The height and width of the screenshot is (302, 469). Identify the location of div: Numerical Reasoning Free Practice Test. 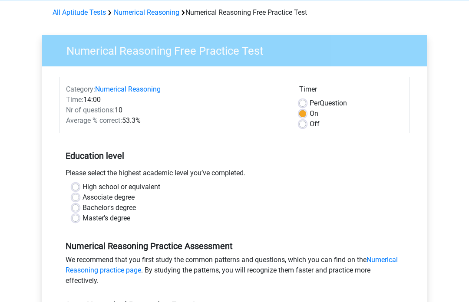
(234, 13).